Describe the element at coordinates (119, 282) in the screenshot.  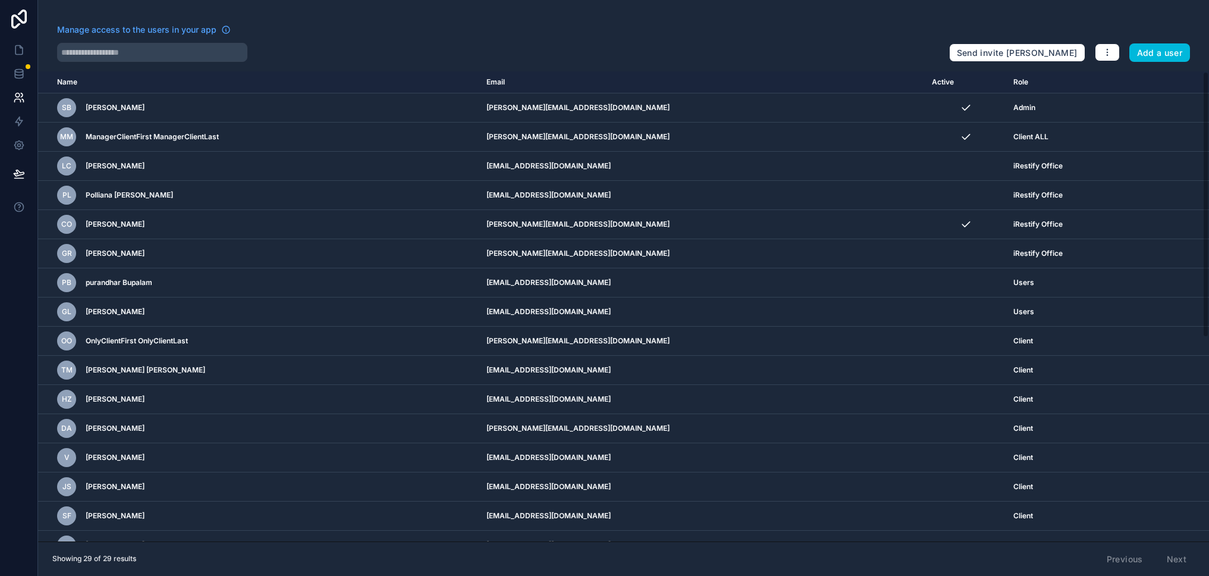
I see `span: purandhar Bupalam` at that location.